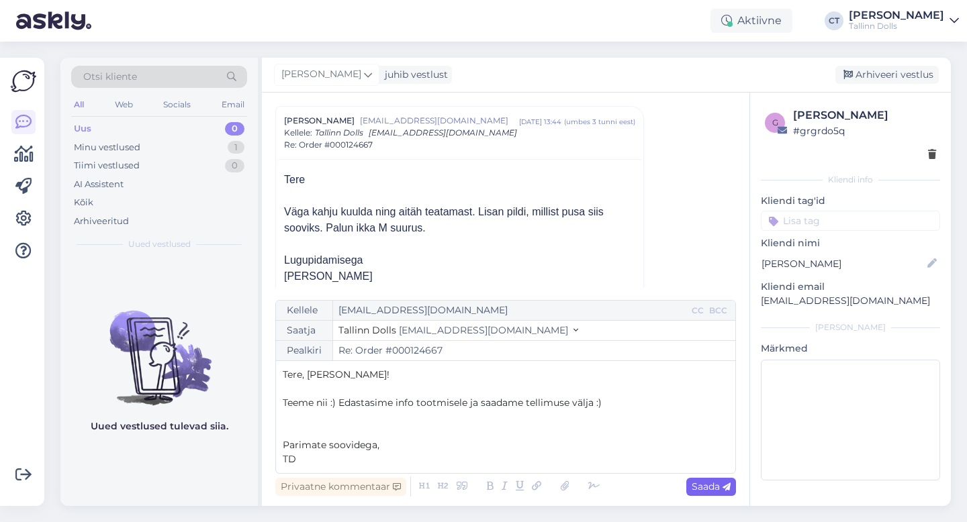 The height and width of the screenshot is (522, 967). Describe the element at coordinates (850, 201) in the screenshot. I see `p: Kliendi tag'id` at that location.